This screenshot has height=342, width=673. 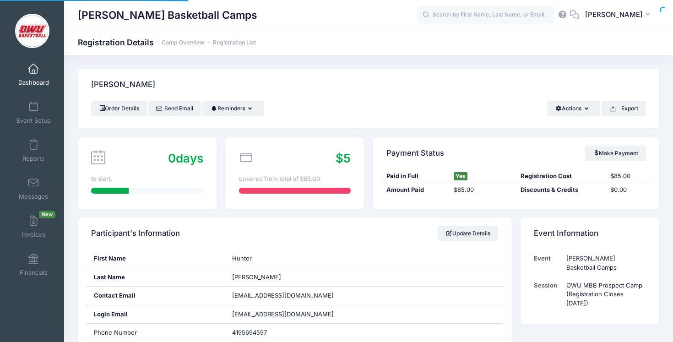 What do you see at coordinates (548, 263) in the screenshot?
I see `td: Event` at bounding box center [548, 263].